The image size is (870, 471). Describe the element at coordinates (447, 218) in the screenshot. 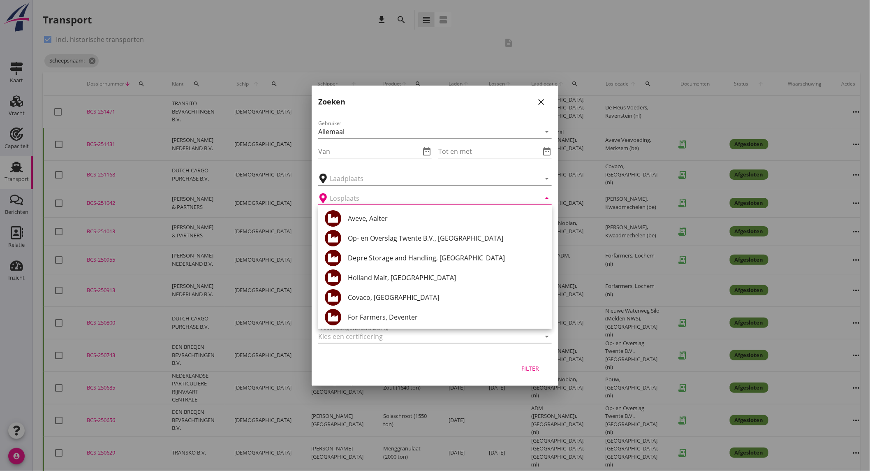

I see `div: Aveve, Aalter` at that location.